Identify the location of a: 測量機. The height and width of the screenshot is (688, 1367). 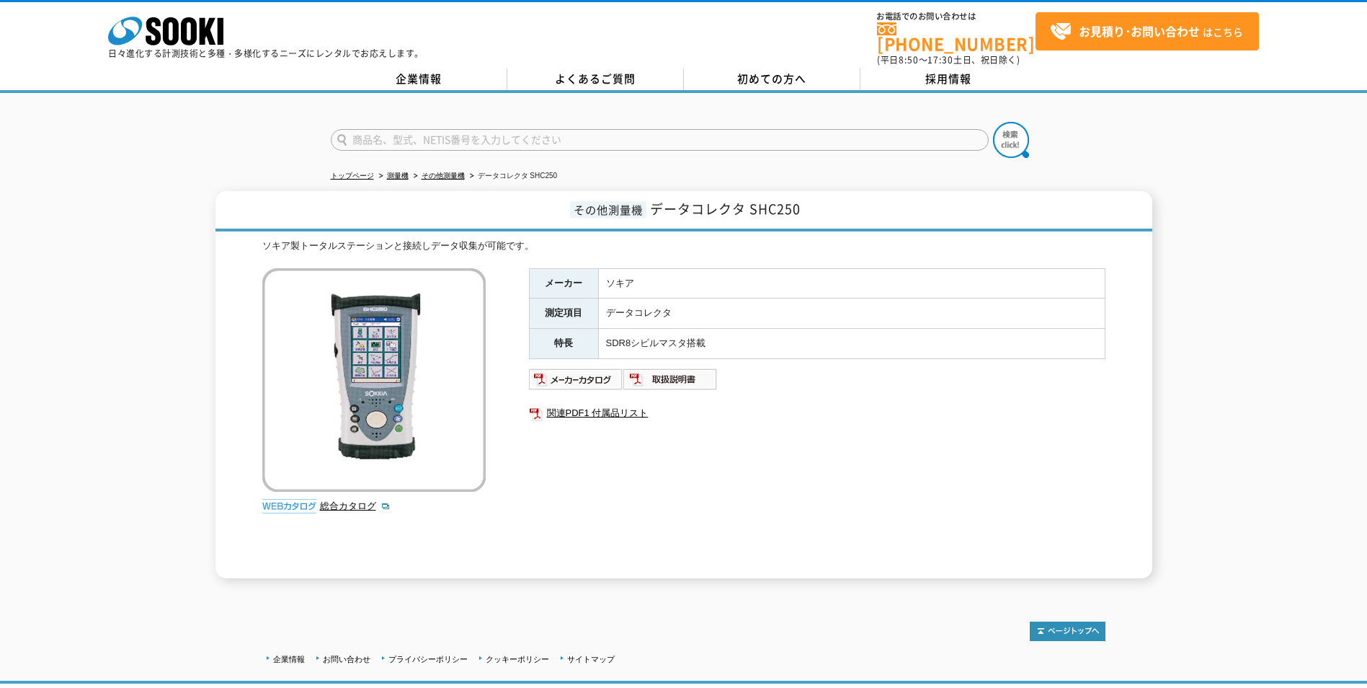
(398, 175).